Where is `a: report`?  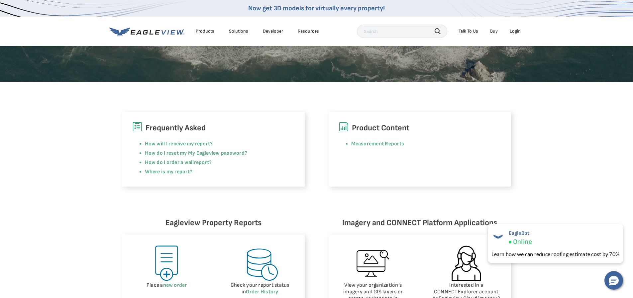 a: report is located at coordinates (201, 162).